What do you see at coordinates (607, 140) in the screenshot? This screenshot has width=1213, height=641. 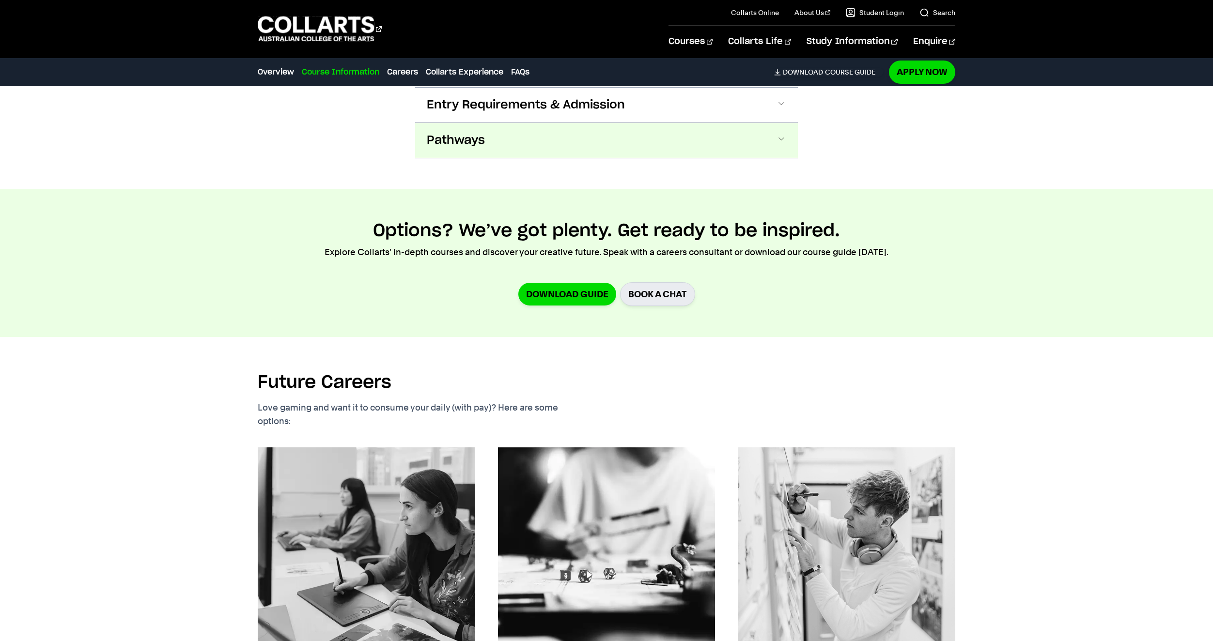 I see `button: Pathways` at bounding box center [607, 140].